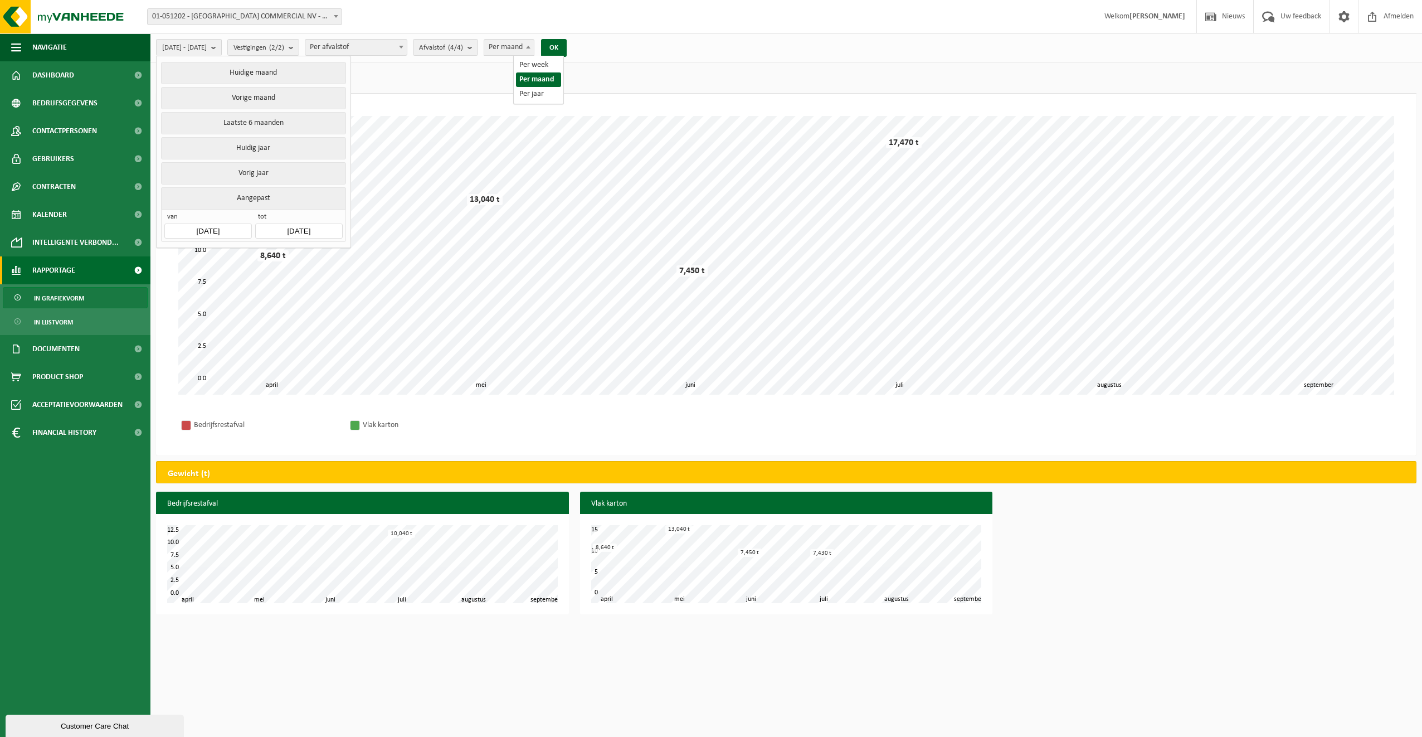 Image resolution: width=1422 pixels, height=737 pixels. Describe the element at coordinates (253, 198) in the screenshot. I see `button: Aangepast` at that location.